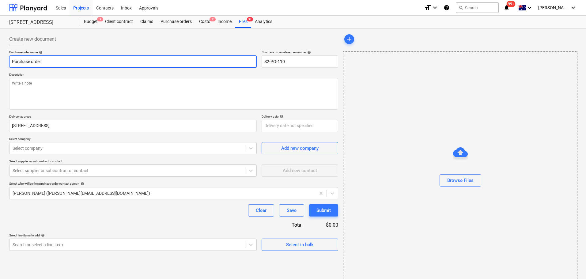 This screenshot has width=586, height=279. Describe the element at coordinates (225, 22) in the screenshot. I see `a: Income` at that location.